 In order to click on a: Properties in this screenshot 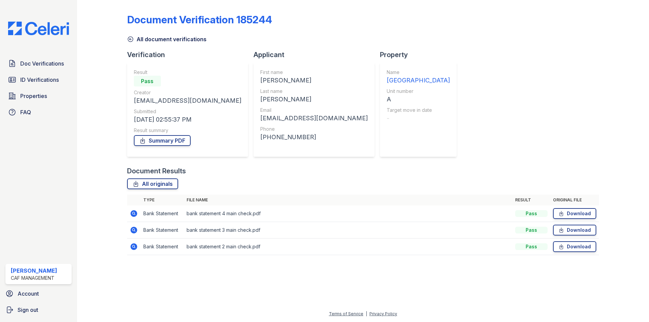, I will do `click(39, 96)`.